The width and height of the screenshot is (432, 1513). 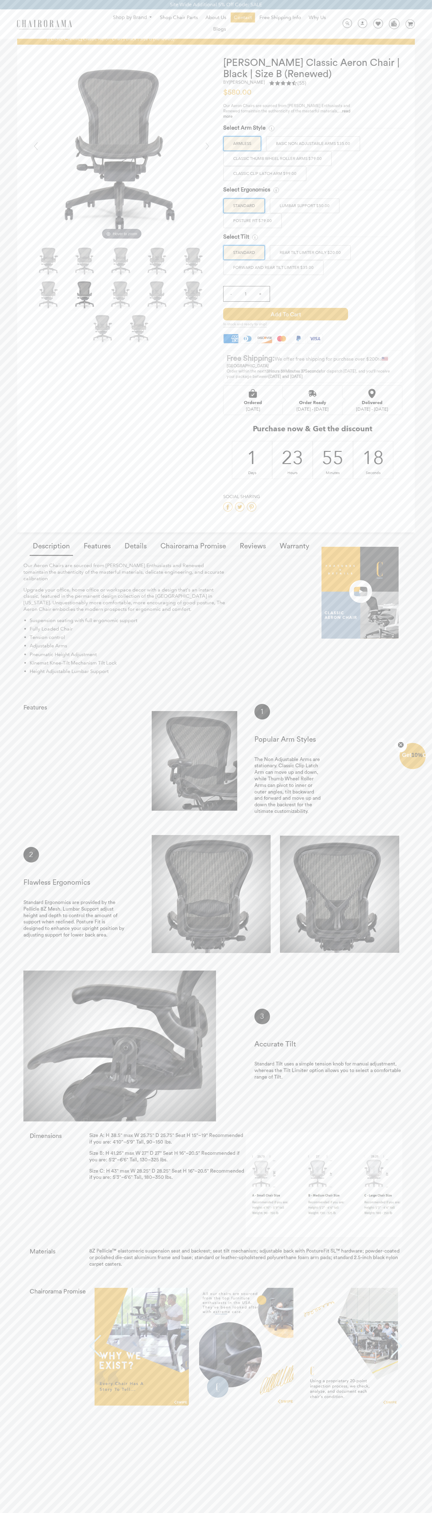 I want to click on a: 4.5 rating (55 votes), so click(x=288, y=84).